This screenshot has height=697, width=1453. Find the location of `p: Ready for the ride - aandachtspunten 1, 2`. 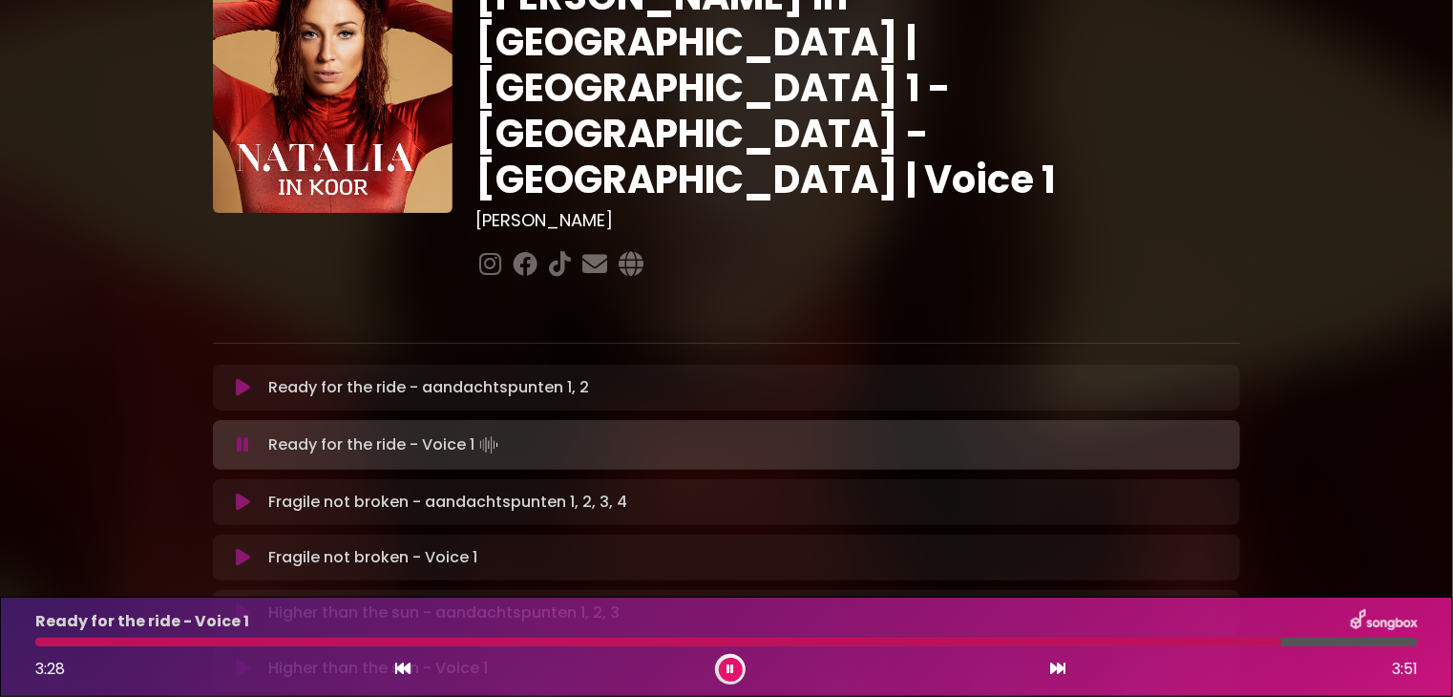

p: Ready for the ride - aandachtspunten 1, 2 is located at coordinates (429, 387).